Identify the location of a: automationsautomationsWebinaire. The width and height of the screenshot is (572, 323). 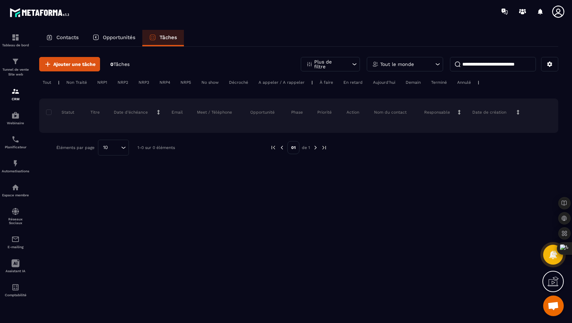
(15, 118).